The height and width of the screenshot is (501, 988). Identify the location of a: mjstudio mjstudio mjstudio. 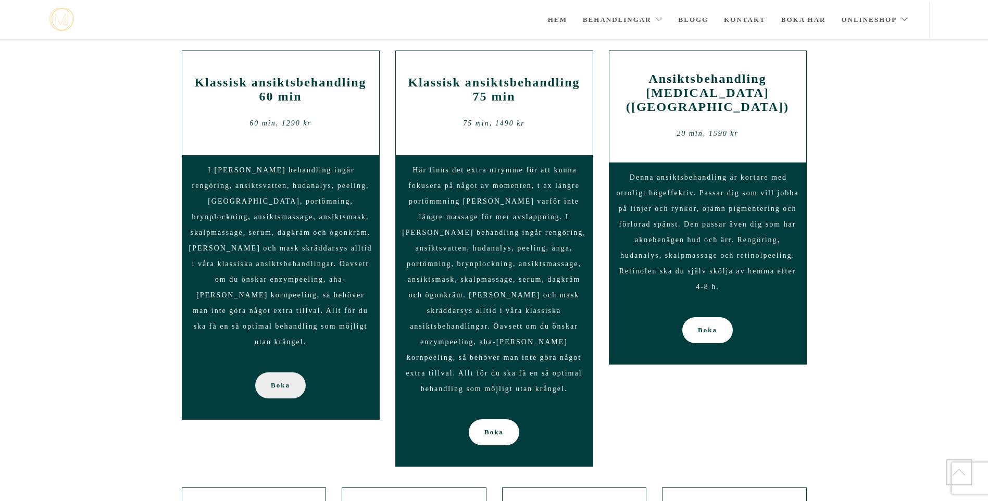
(61, 19).